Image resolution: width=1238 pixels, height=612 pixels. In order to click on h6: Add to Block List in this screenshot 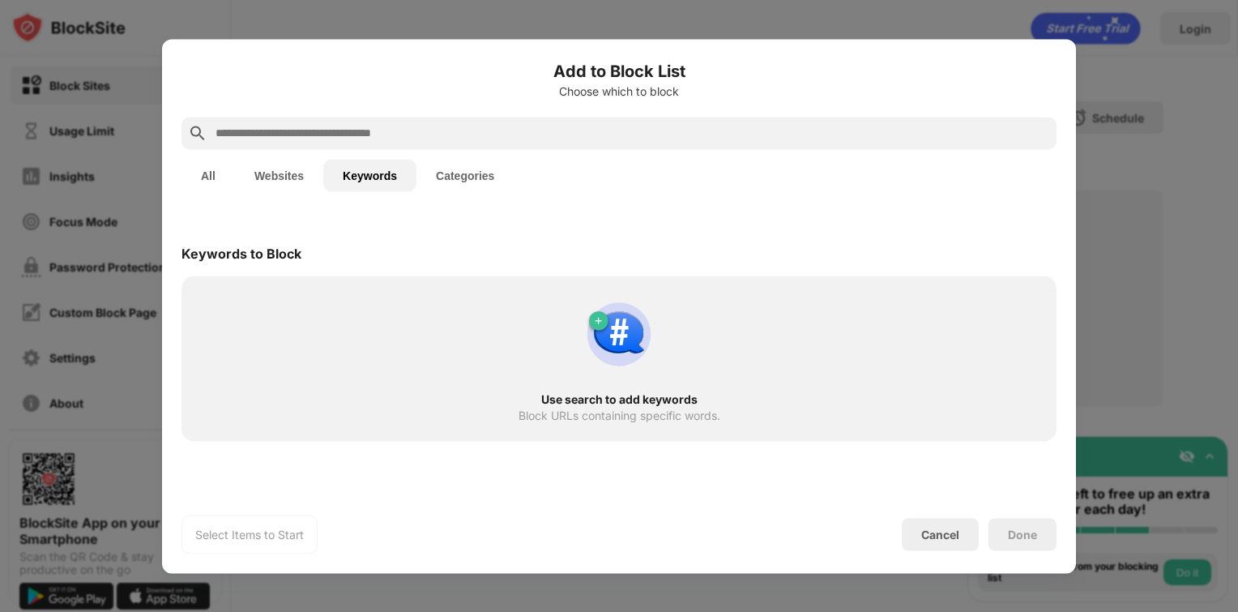, I will do `click(619, 70)`.